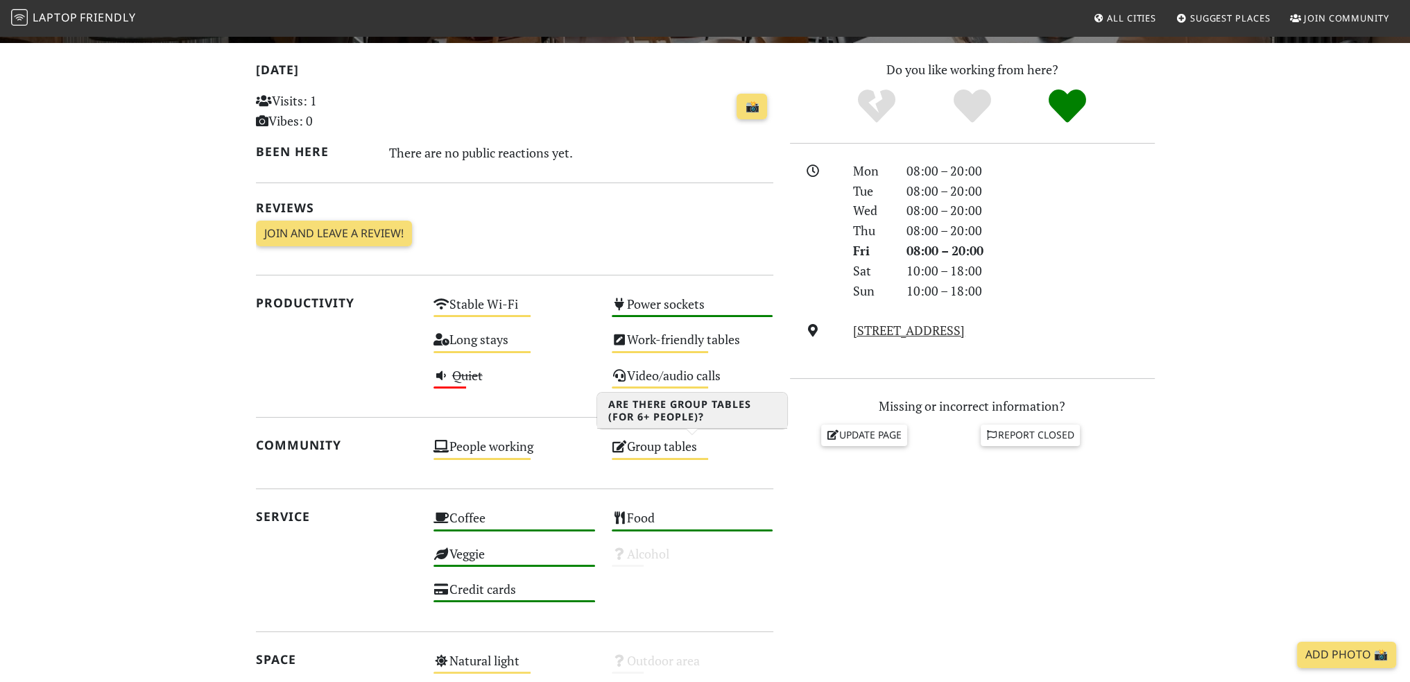 Image resolution: width=1410 pixels, height=682 pixels. What do you see at coordinates (1031, 435) in the screenshot?
I see `a: Report closed` at bounding box center [1031, 435].